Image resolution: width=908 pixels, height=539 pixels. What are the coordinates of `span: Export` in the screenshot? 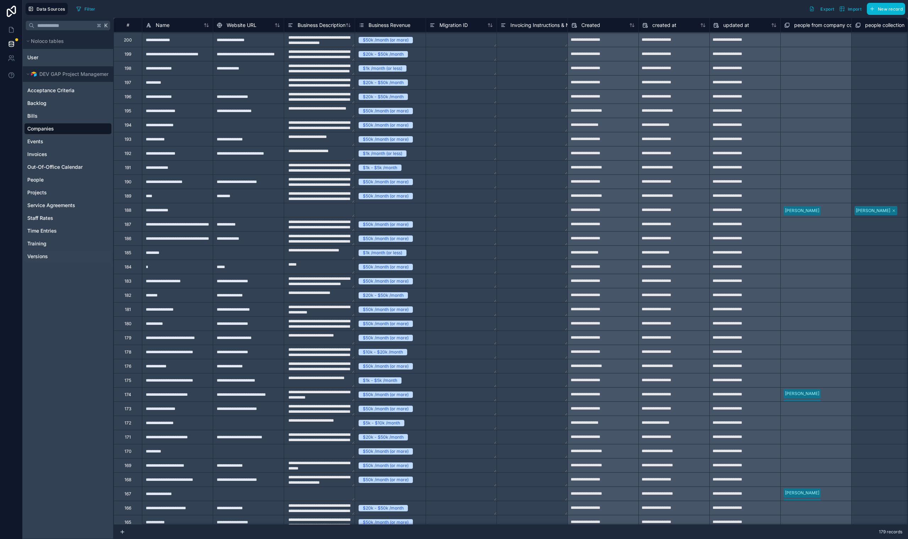 It's located at (827, 9).